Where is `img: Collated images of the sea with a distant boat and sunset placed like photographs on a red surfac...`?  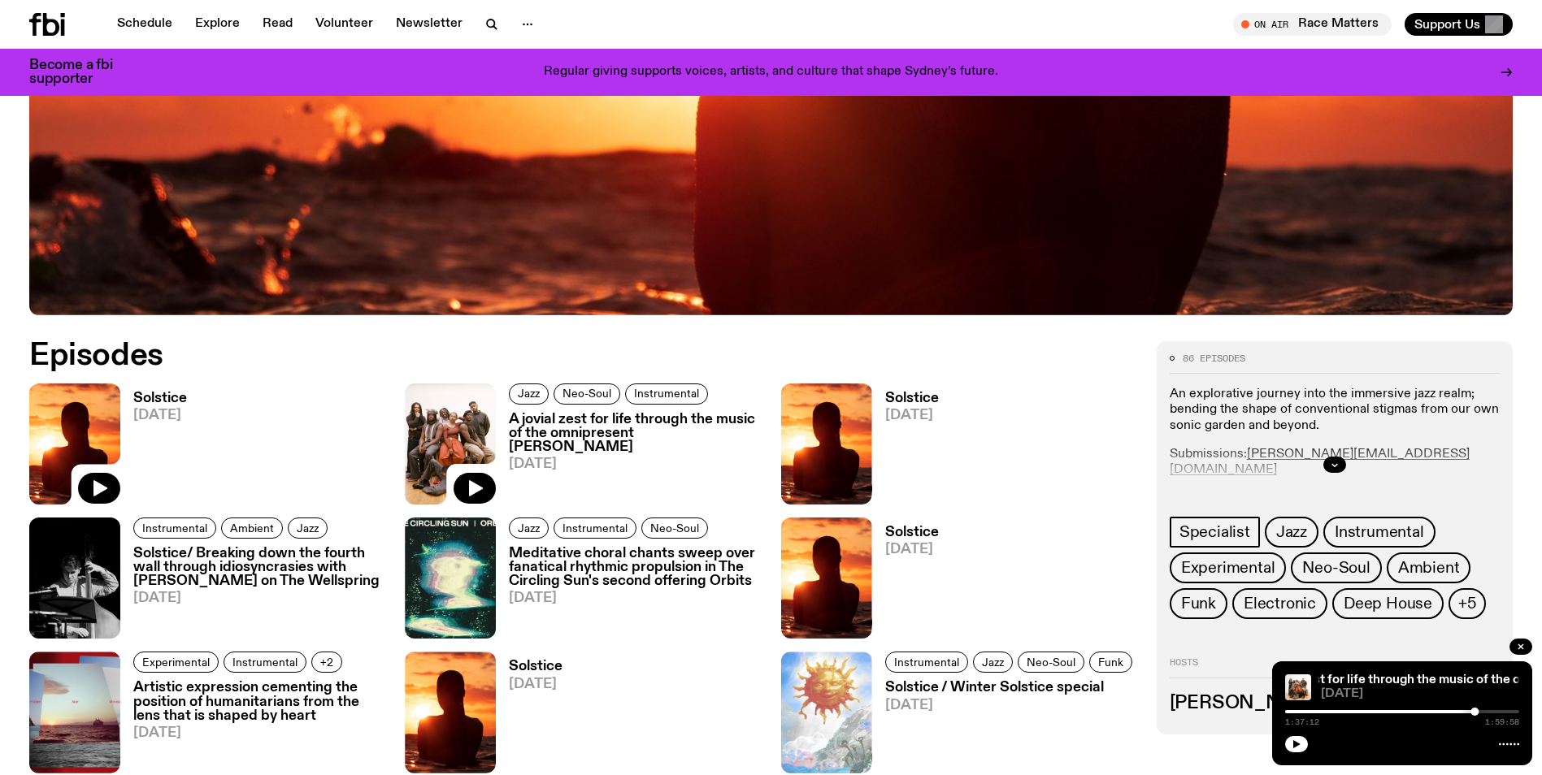 img: Collated images of the sea with a distant boat and sunset placed like photographs on a red surfac... is located at coordinates (75, 712).